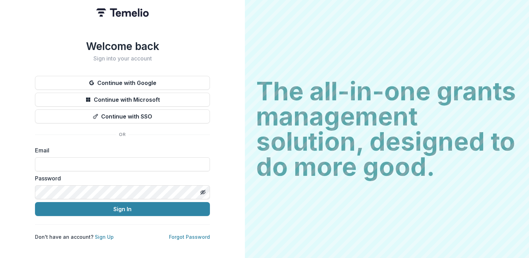  What do you see at coordinates (122, 13) in the screenshot?
I see `img: Temelio` at bounding box center [122, 13].